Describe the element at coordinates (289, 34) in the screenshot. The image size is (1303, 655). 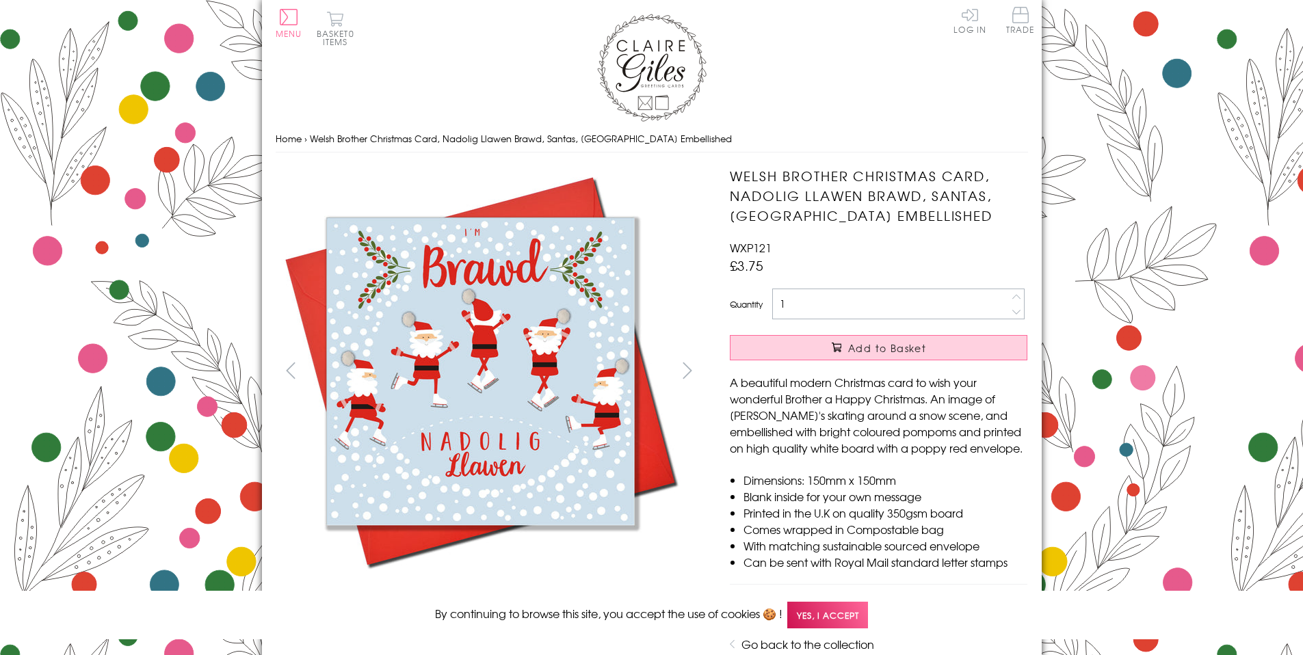
I see `span: Menu` at that location.